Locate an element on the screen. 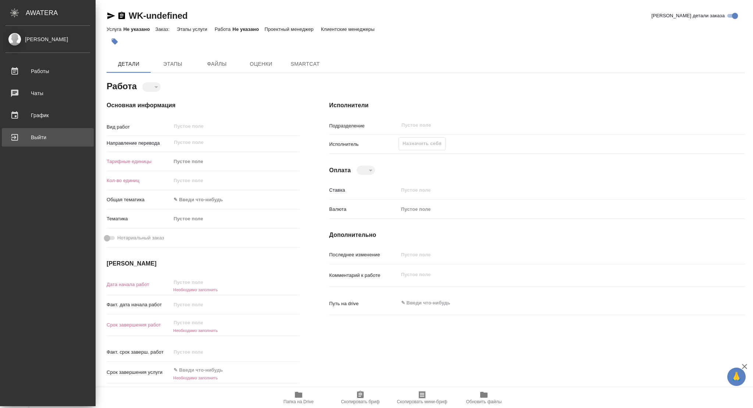  span: Оценки is located at coordinates (261, 64).